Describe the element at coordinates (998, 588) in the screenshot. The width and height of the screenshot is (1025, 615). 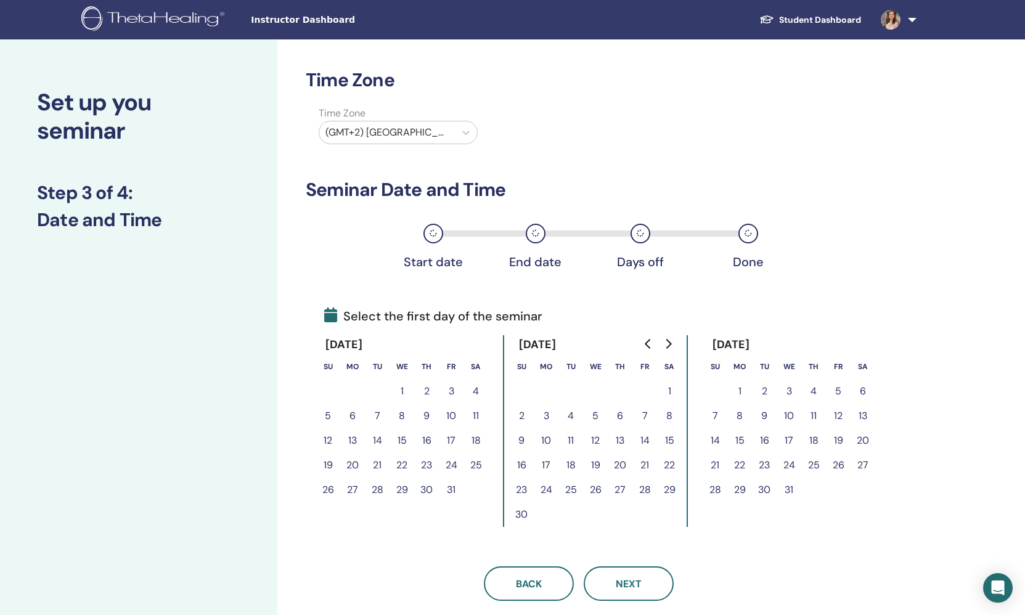
I see `div: Open Intercom Messenger` at that location.